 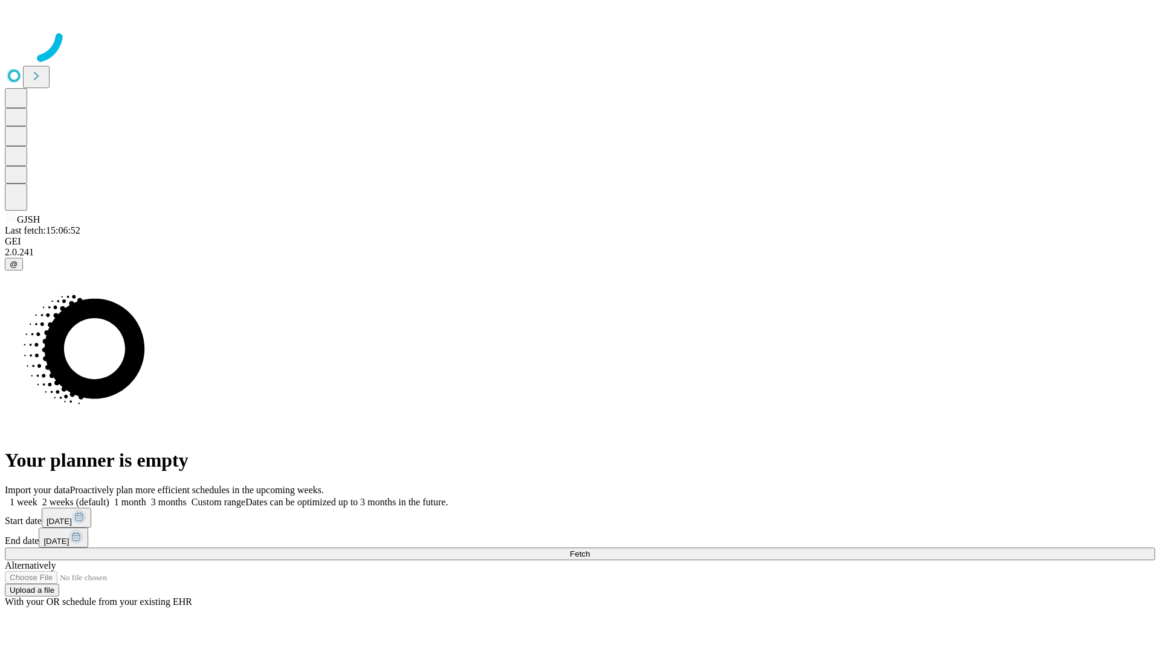 I want to click on span: 1 month, so click(x=130, y=502).